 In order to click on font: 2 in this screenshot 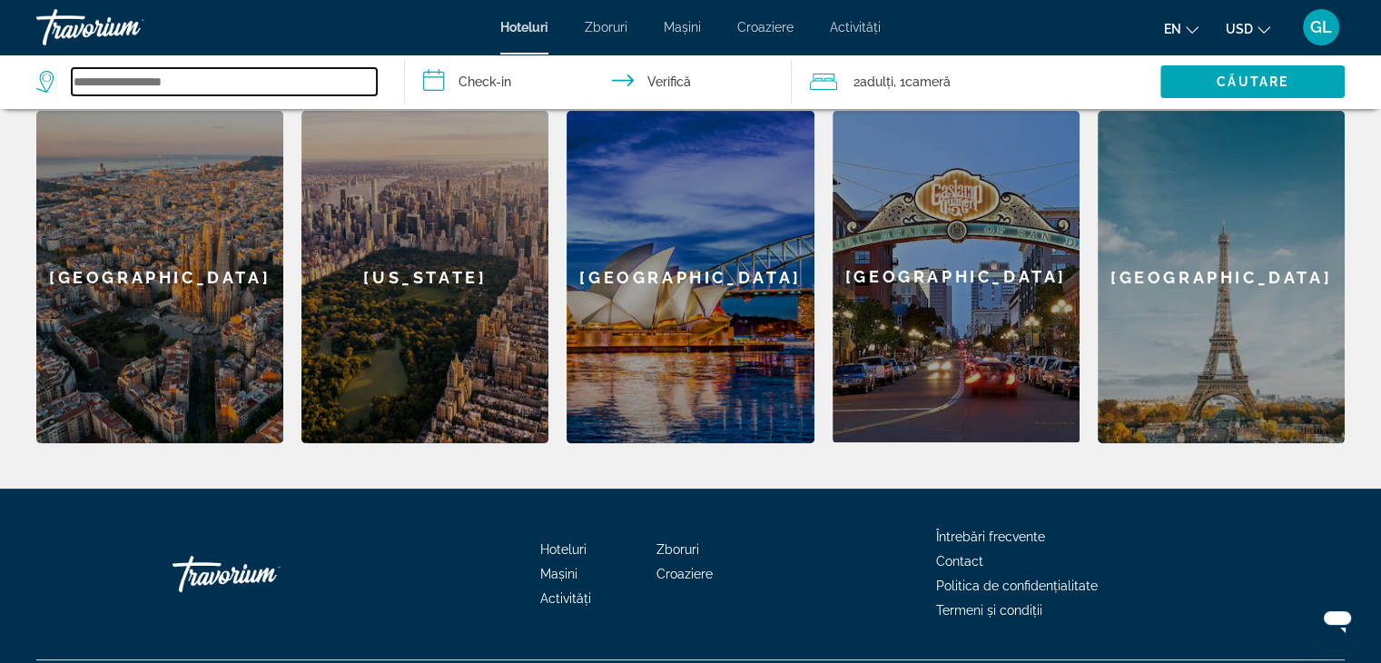, I will do `click(856, 82)`.